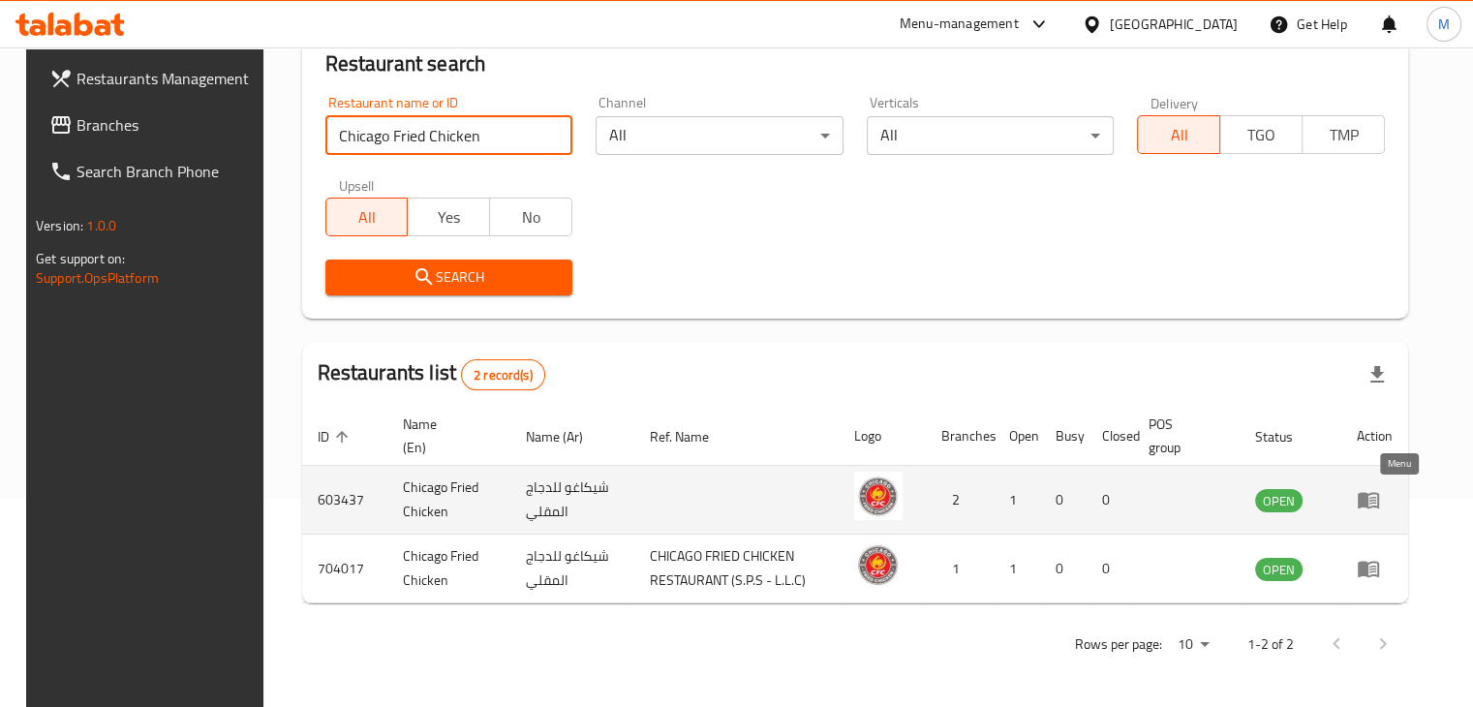 The image size is (1473, 707). I want to click on span: No, so click(531, 217).